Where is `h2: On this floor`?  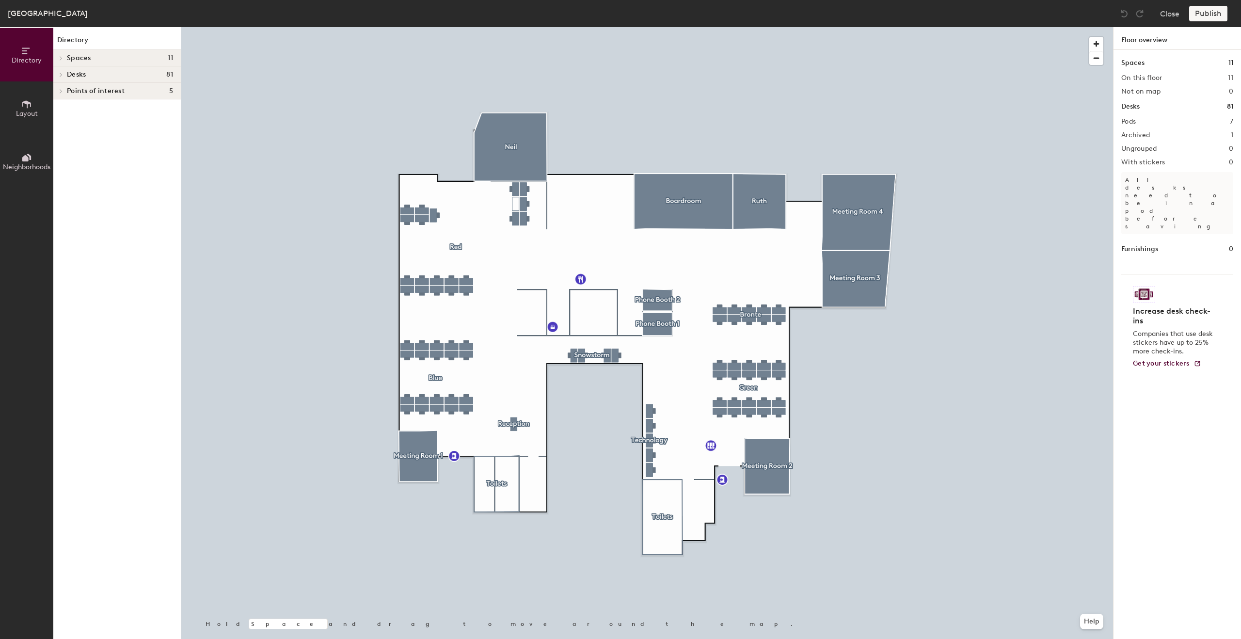 h2: On this floor is located at coordinates (1142, 78).